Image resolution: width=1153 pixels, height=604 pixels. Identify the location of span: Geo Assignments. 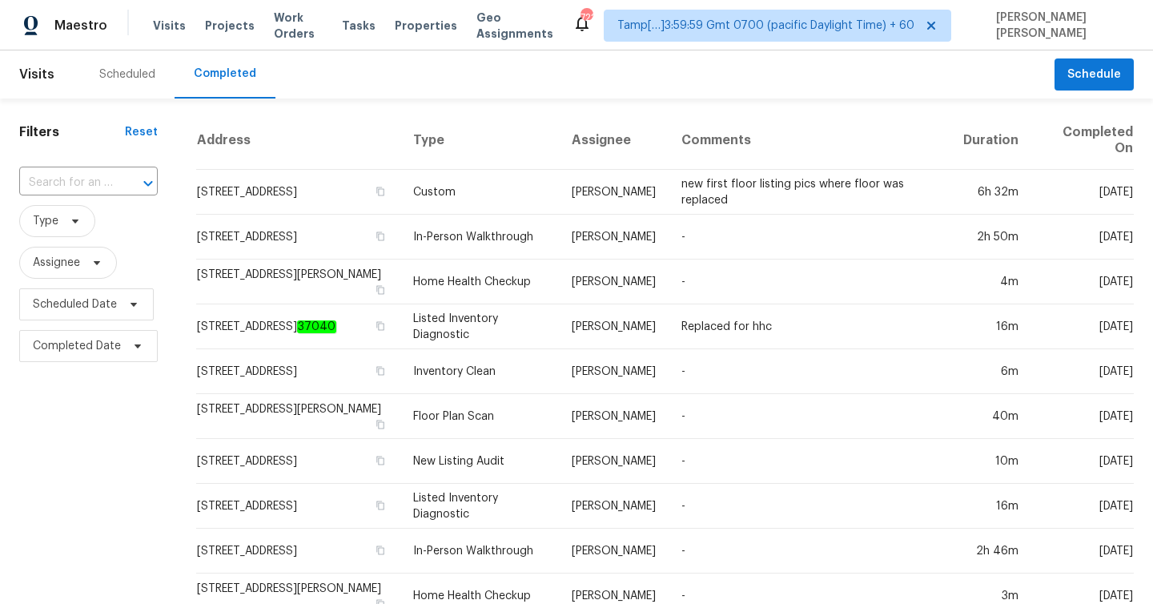
(515, 26).